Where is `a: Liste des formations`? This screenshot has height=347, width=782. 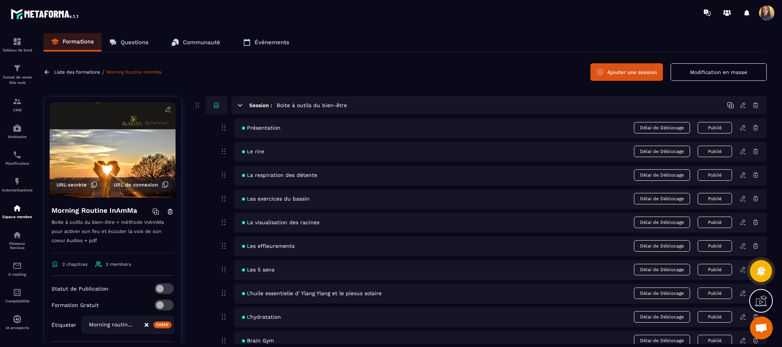 a: Liste des formations is located at coordinates (77, 72).